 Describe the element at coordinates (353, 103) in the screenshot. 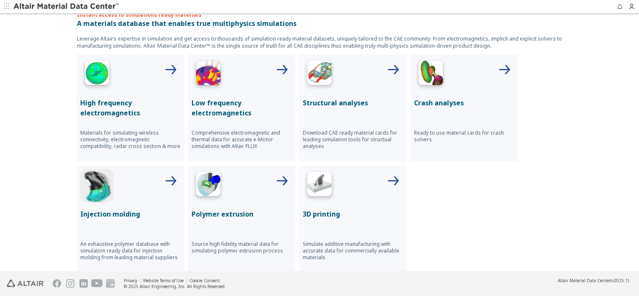

I see `p: Structural analyses` at that location.